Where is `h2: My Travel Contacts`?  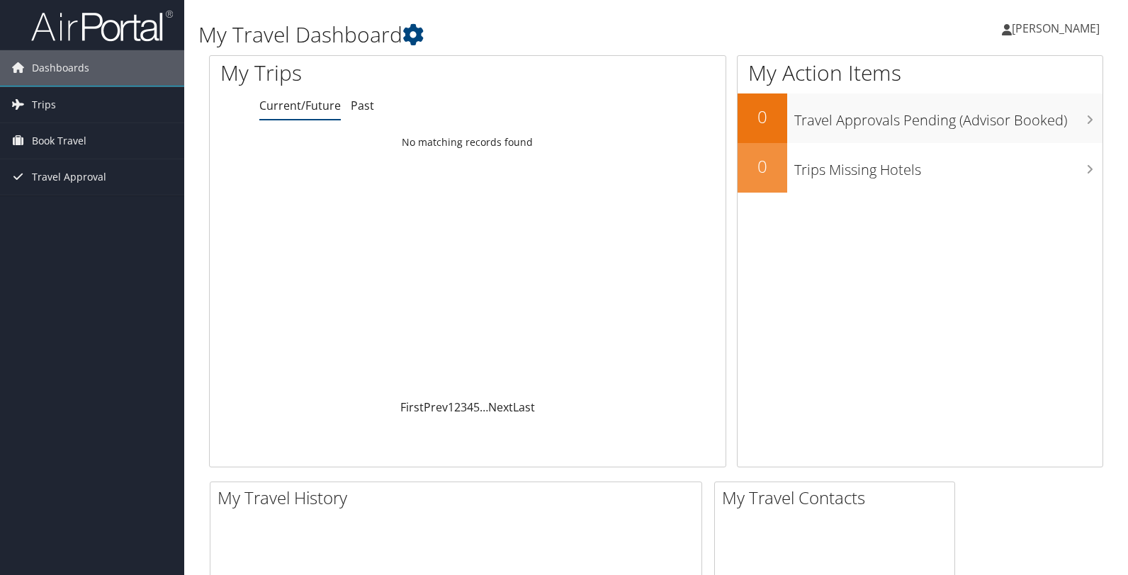 h2: My Travel Contacts is located at coordinates (838, 498).